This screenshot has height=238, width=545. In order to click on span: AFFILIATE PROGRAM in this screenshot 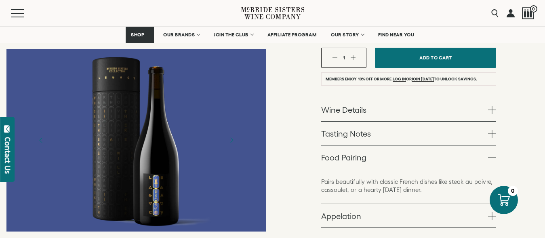, I will do `click(292, 35)`.